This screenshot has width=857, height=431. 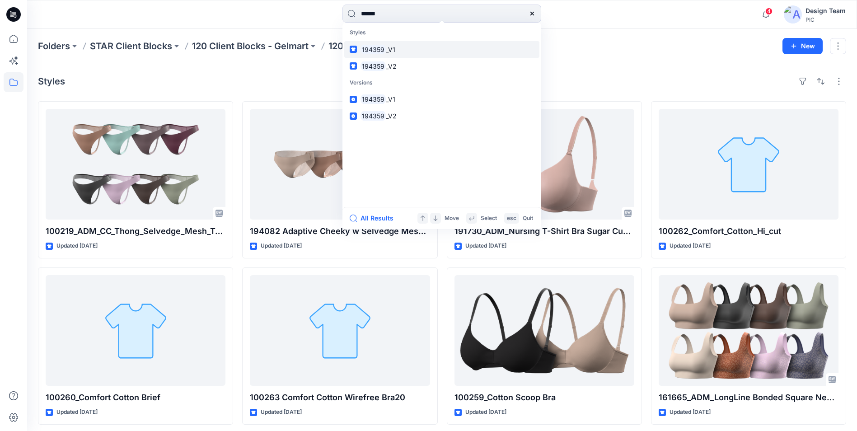 What do you see at coordinates (442, 33) in the screenshot?
I see `p: Styles` at bounding box center [442, 33].